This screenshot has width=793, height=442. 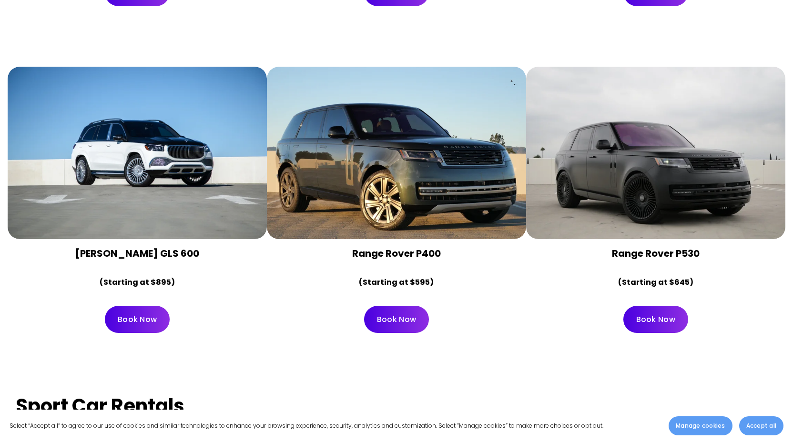 I want to click on strong: (Starting at $895), so click(x=137, y=282).